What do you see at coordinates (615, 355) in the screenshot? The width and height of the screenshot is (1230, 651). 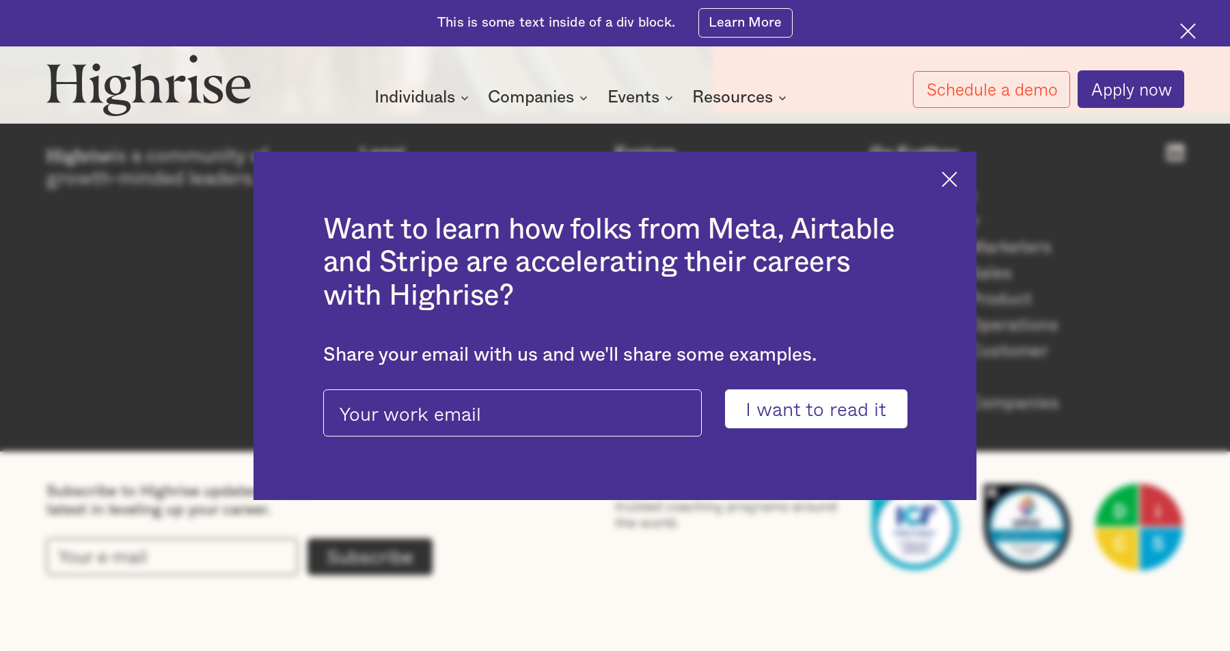 I see `div: Share your email with us and we'll share some examples.` at bounding box center [615, 355].